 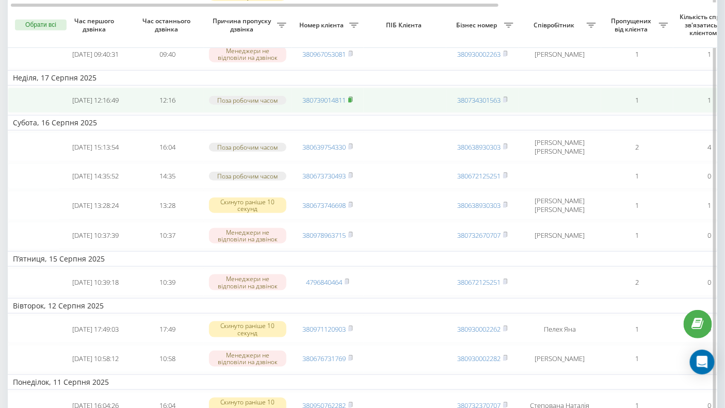 What do you see at coordinates (479, 359) in the screenshot?
I see `a: 380930002282` at bounding box center [479, 359].